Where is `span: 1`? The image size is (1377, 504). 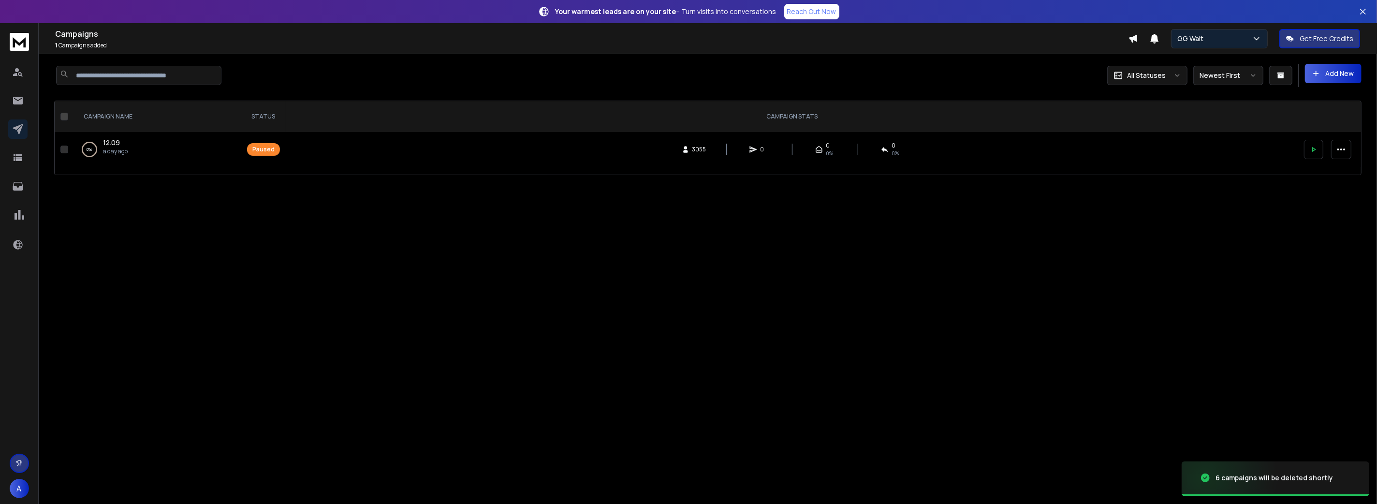 span: 1 is located at coordinates (56, 45).